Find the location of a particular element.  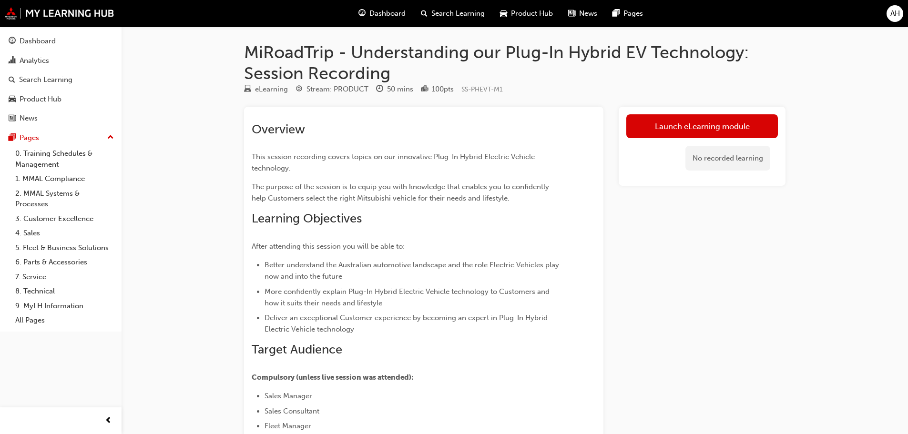

a: 3. Customer Excellence is located at coordinates (64, 219).